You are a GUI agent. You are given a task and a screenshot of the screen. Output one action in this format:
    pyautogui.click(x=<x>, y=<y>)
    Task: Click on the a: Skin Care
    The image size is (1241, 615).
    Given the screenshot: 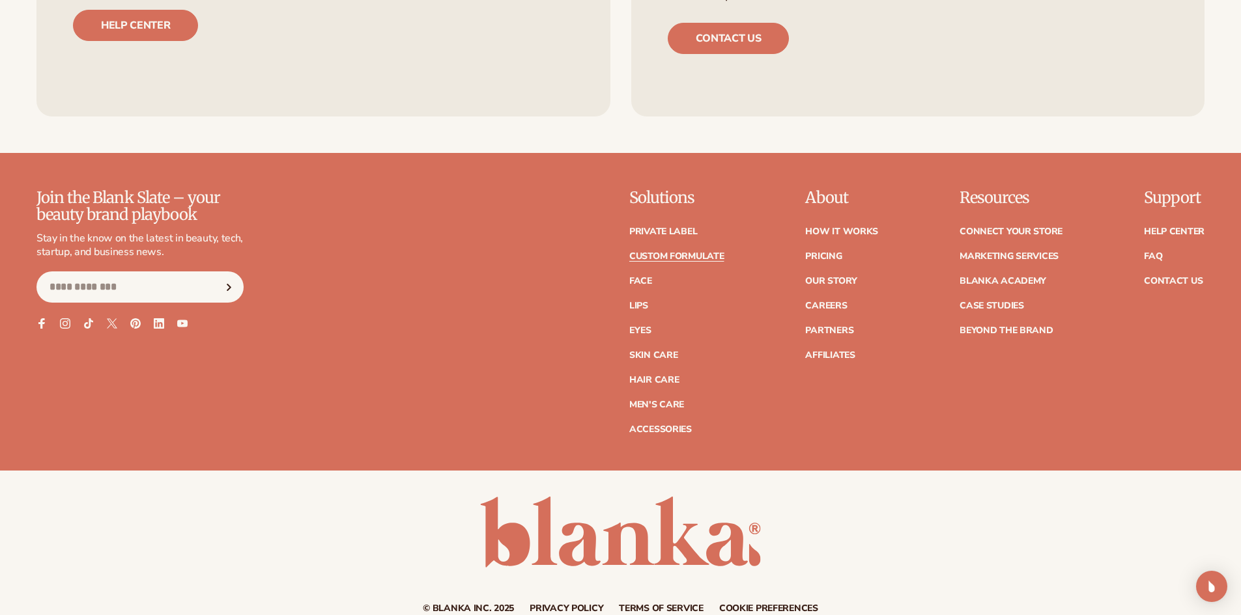 What is the action you would take?
    pyautogui.click(x=653, y=356)
    